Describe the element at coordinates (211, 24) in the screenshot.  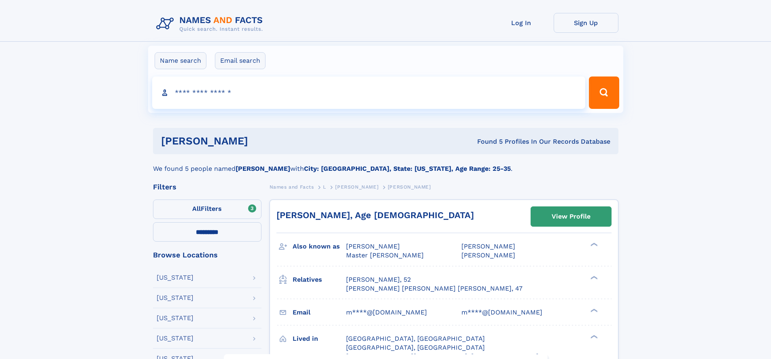
I see `img: Logo Names and Facts` at that location.